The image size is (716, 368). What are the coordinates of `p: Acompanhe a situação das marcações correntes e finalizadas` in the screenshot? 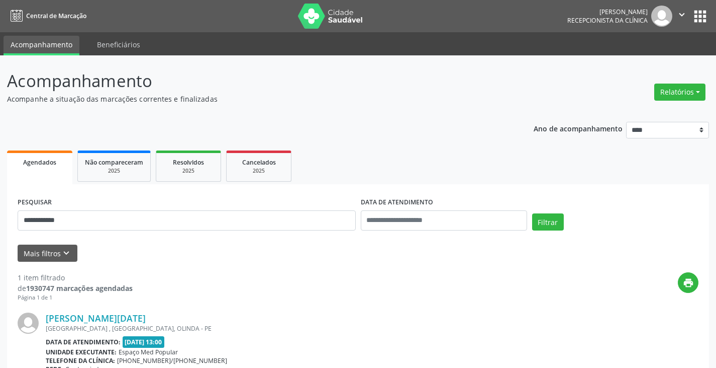 It's located at (253, 99).